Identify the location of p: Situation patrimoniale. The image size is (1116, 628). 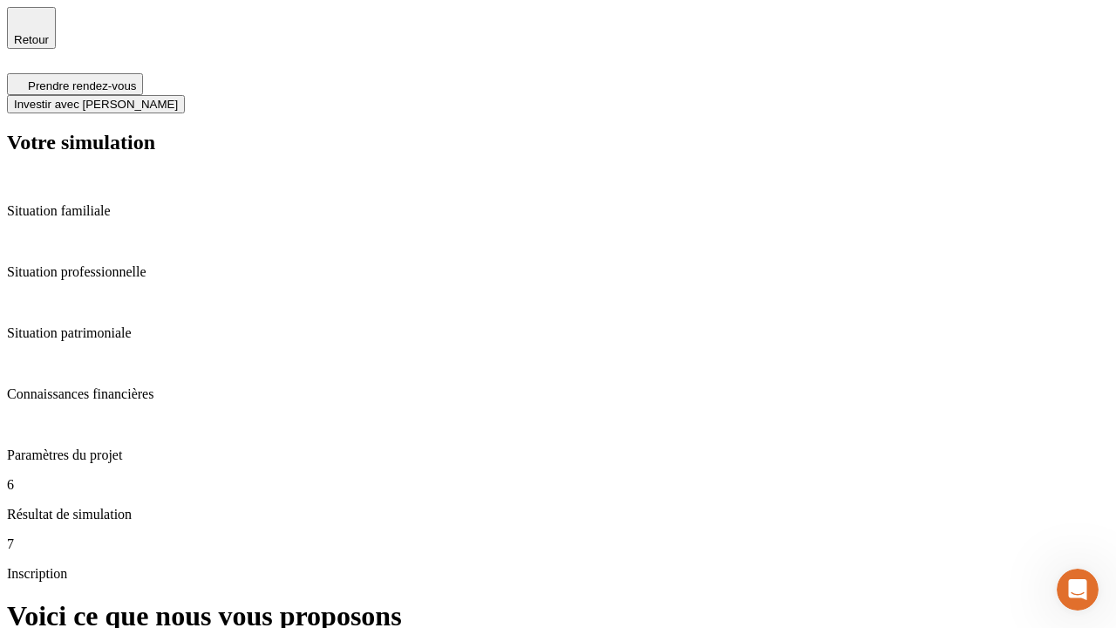
(558, 333).